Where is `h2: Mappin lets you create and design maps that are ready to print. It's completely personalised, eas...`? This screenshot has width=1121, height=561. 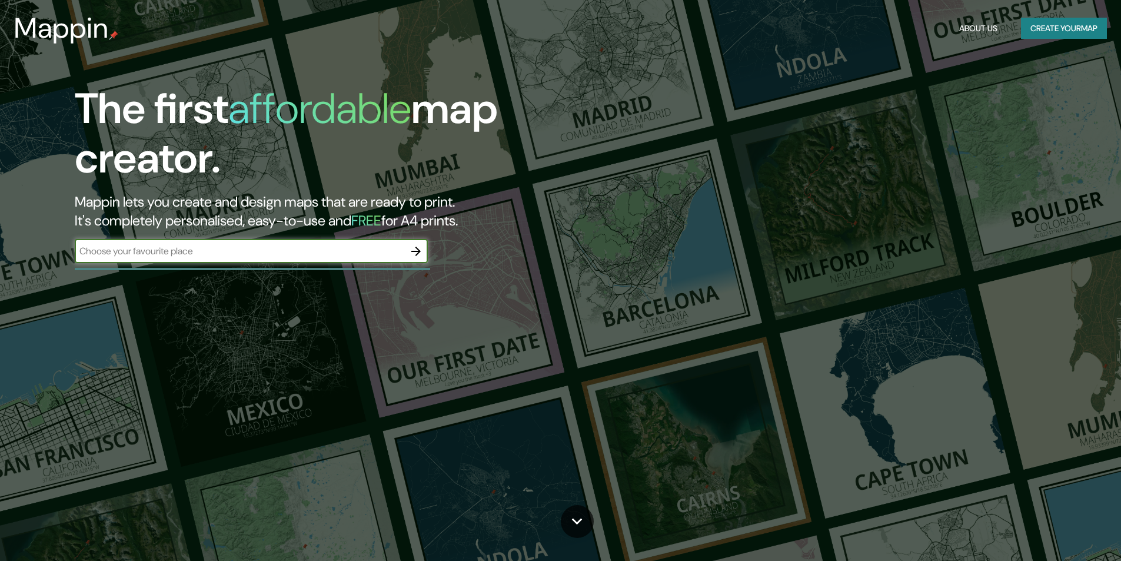 h2: Mappin lets you create and design maps that are ready to print. It's completely personalised, eas... is located at coordinates (355, 211).